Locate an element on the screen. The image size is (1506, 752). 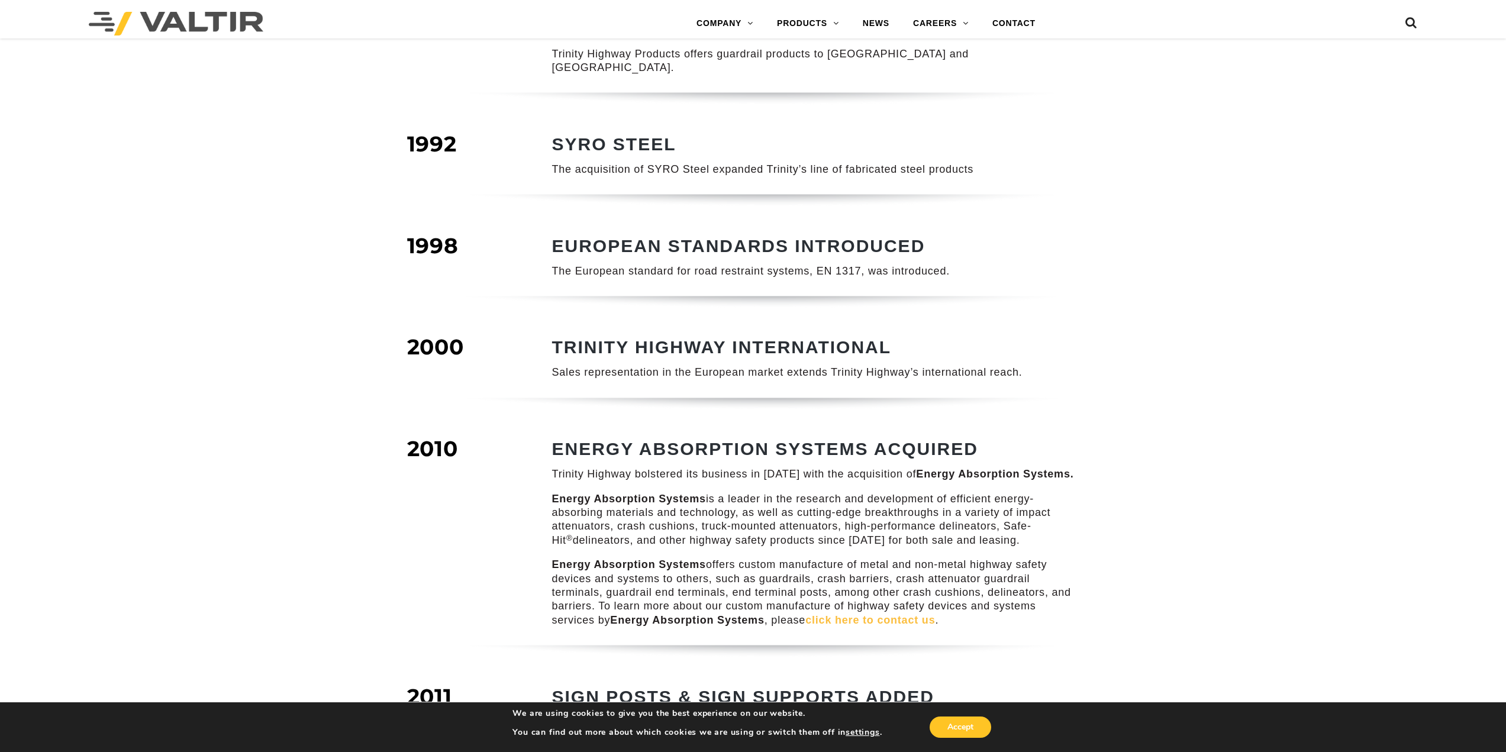
strong: SYRO STEEL is located at coordinates (614, 144).